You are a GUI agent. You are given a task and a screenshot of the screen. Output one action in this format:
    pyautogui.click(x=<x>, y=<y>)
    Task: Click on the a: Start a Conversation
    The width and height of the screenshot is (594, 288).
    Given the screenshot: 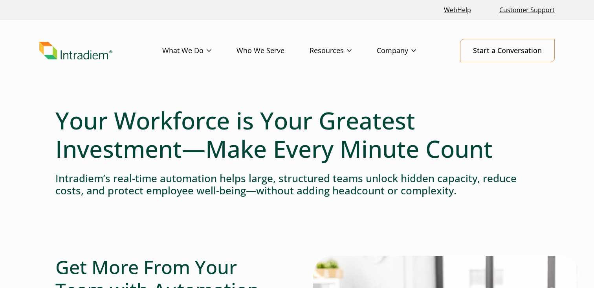 What is the action you would take?
    pyautogui.click(x=508, y=50)
    